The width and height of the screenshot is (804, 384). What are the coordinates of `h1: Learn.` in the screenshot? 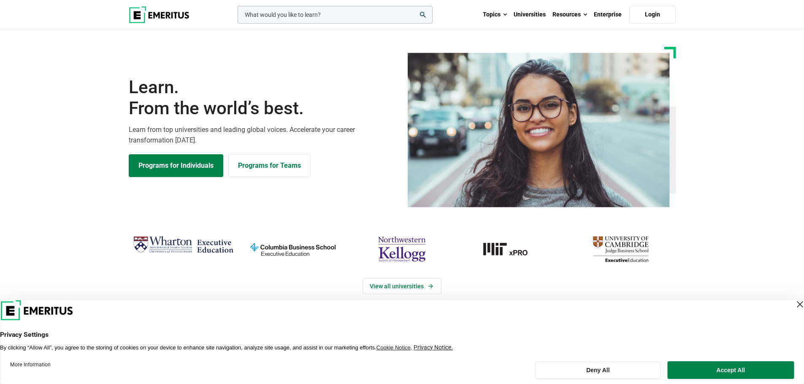 It's located at (263, 98).